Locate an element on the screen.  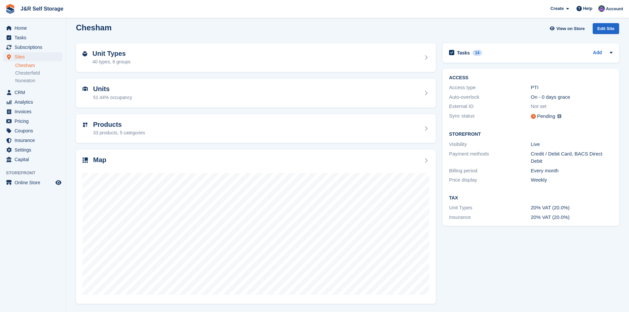
div: Live is located at coordinates (571, 144).